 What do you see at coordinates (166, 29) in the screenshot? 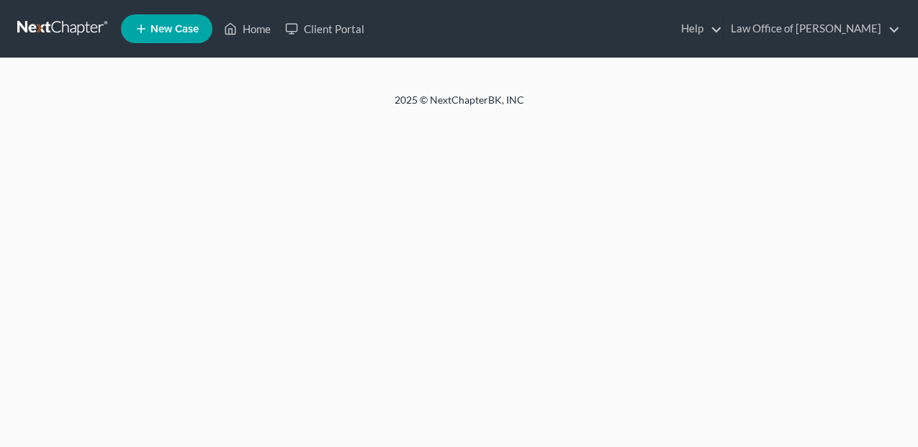
I see `new-legal-case-button: New Case` at bounding box center [166, 29].